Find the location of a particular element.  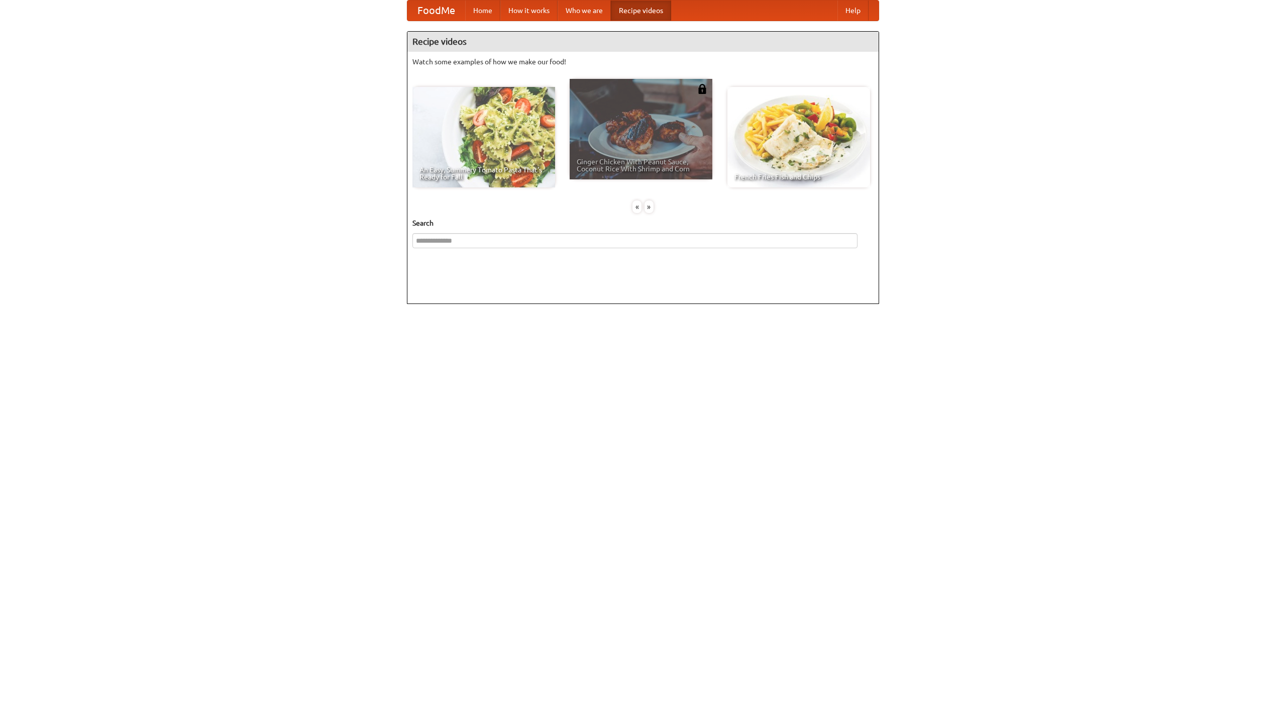

p: Watch some examples of how we make our food! is located at coordinates (643, 62).